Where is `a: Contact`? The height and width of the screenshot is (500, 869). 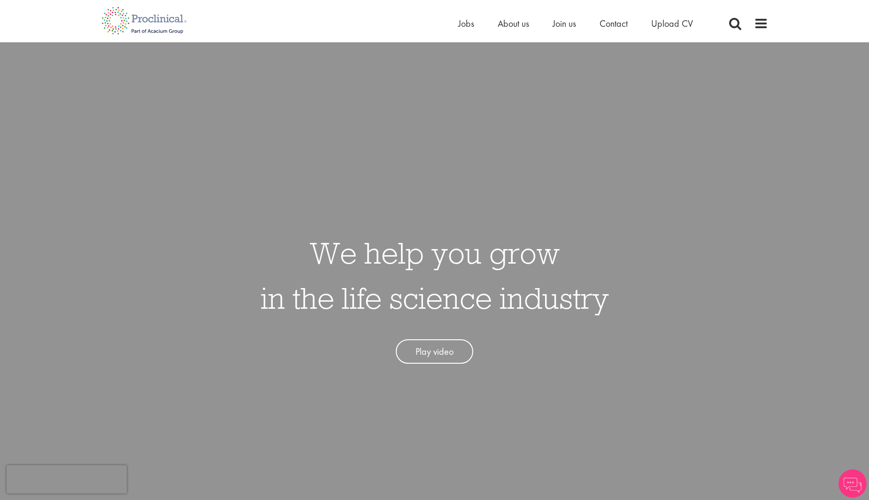
a: Contact is located at coordinates (614, 23).